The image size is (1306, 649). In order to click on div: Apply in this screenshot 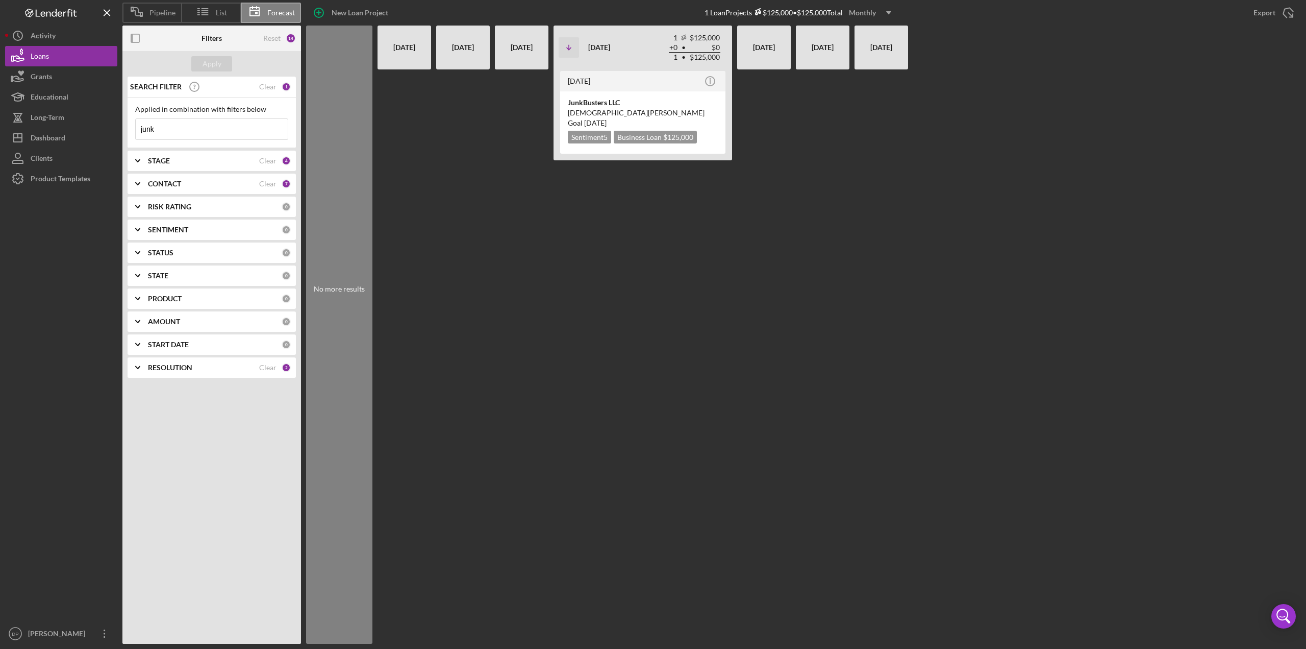, I will do `click(212, 64)`.